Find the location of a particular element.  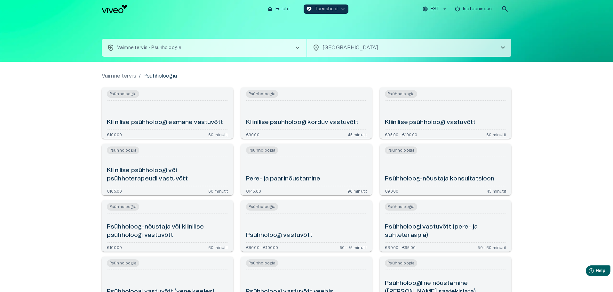

a: homeEsileht is located at coordinates (279, 9).